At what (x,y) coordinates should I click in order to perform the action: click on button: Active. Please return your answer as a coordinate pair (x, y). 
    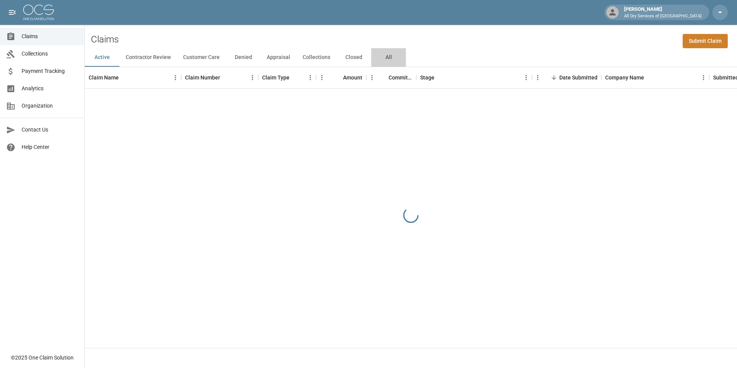
    Looking at the image, I should click on (102, 57).